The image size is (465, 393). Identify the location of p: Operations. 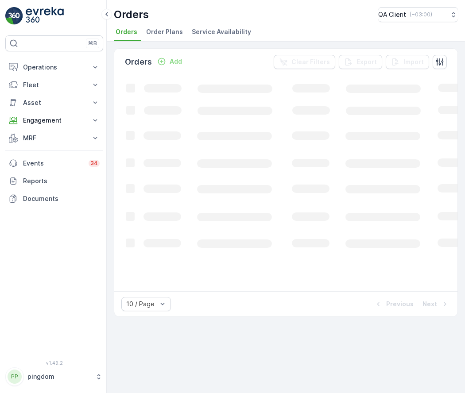
(54, 67).